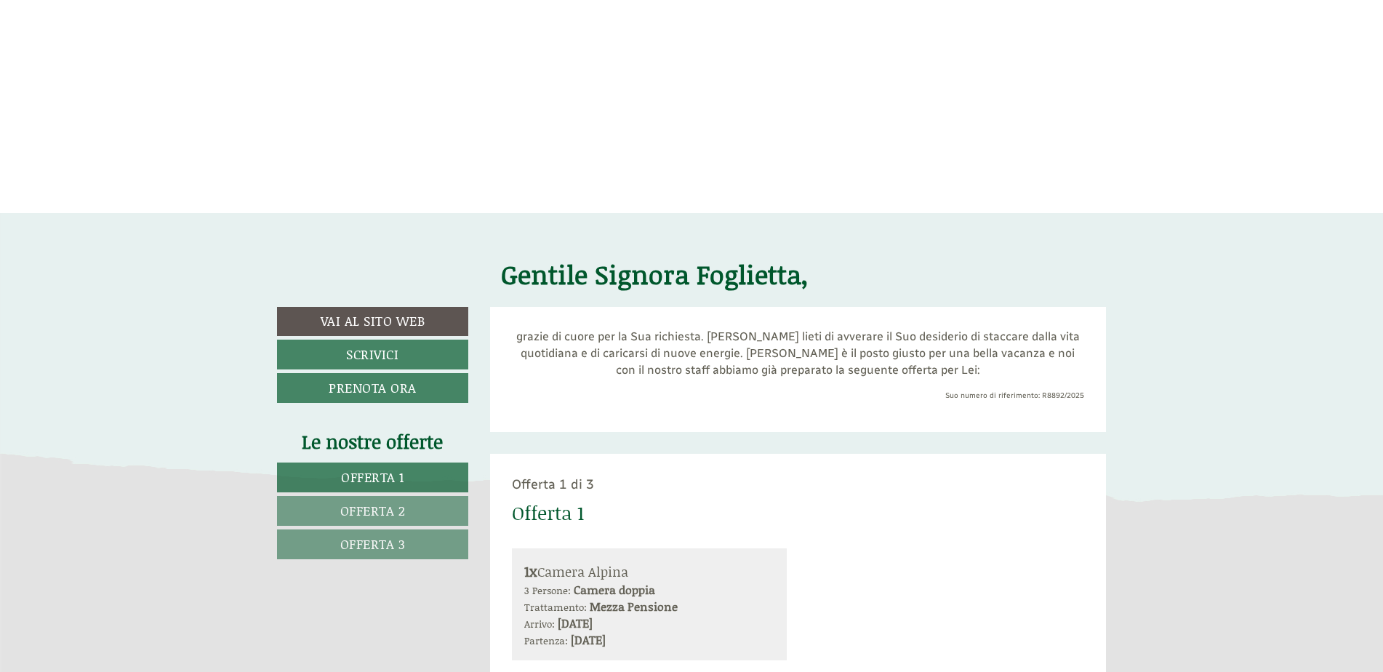  I want to click on span: Offerta 1, so click(372, 477).